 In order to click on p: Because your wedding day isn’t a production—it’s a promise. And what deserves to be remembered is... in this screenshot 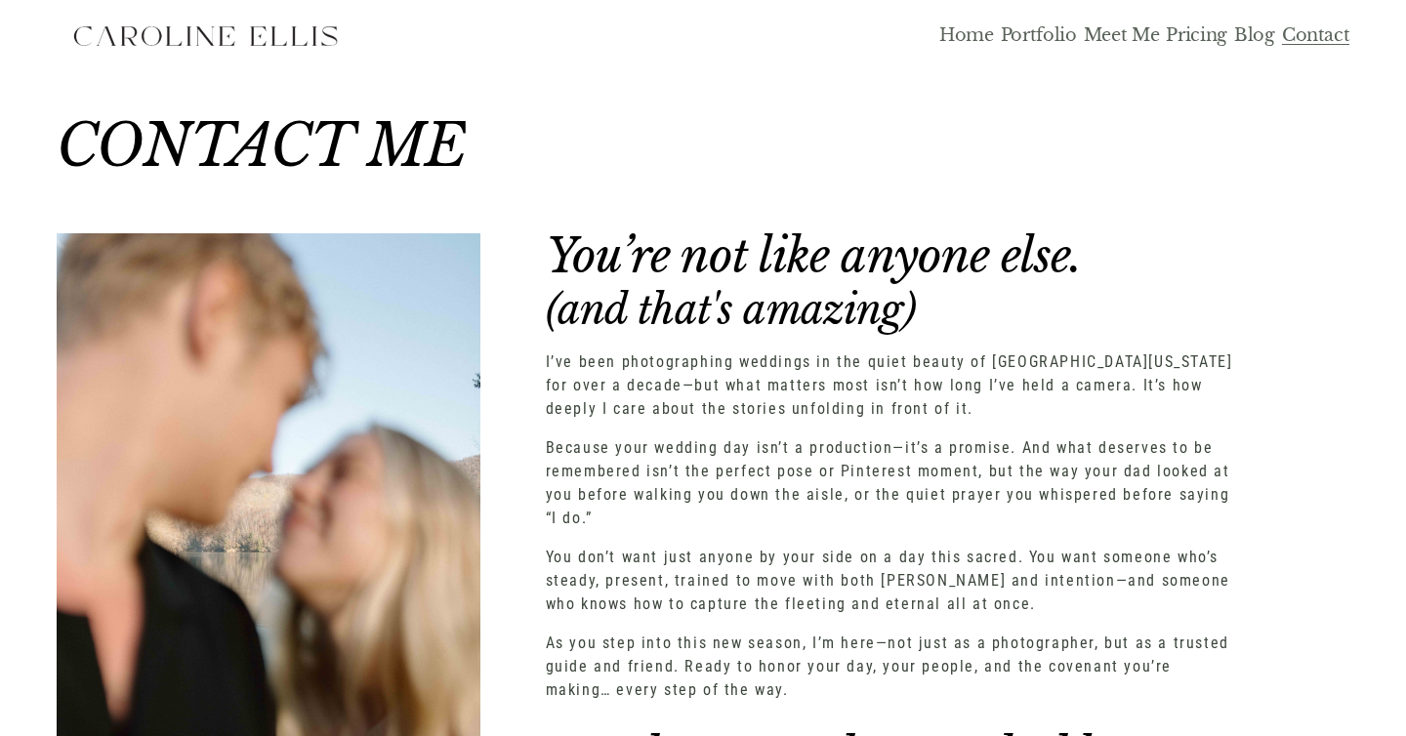, I will do `click(893, 483)`.